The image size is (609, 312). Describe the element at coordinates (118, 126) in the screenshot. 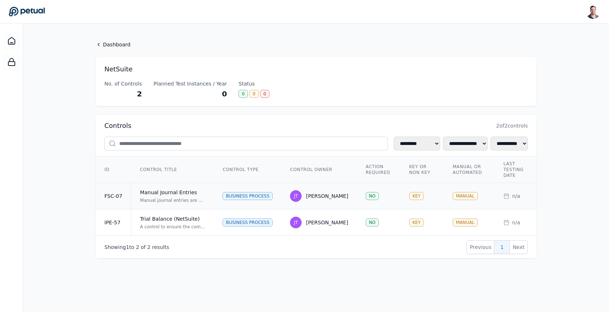

I see `h2: Controls` at that location.